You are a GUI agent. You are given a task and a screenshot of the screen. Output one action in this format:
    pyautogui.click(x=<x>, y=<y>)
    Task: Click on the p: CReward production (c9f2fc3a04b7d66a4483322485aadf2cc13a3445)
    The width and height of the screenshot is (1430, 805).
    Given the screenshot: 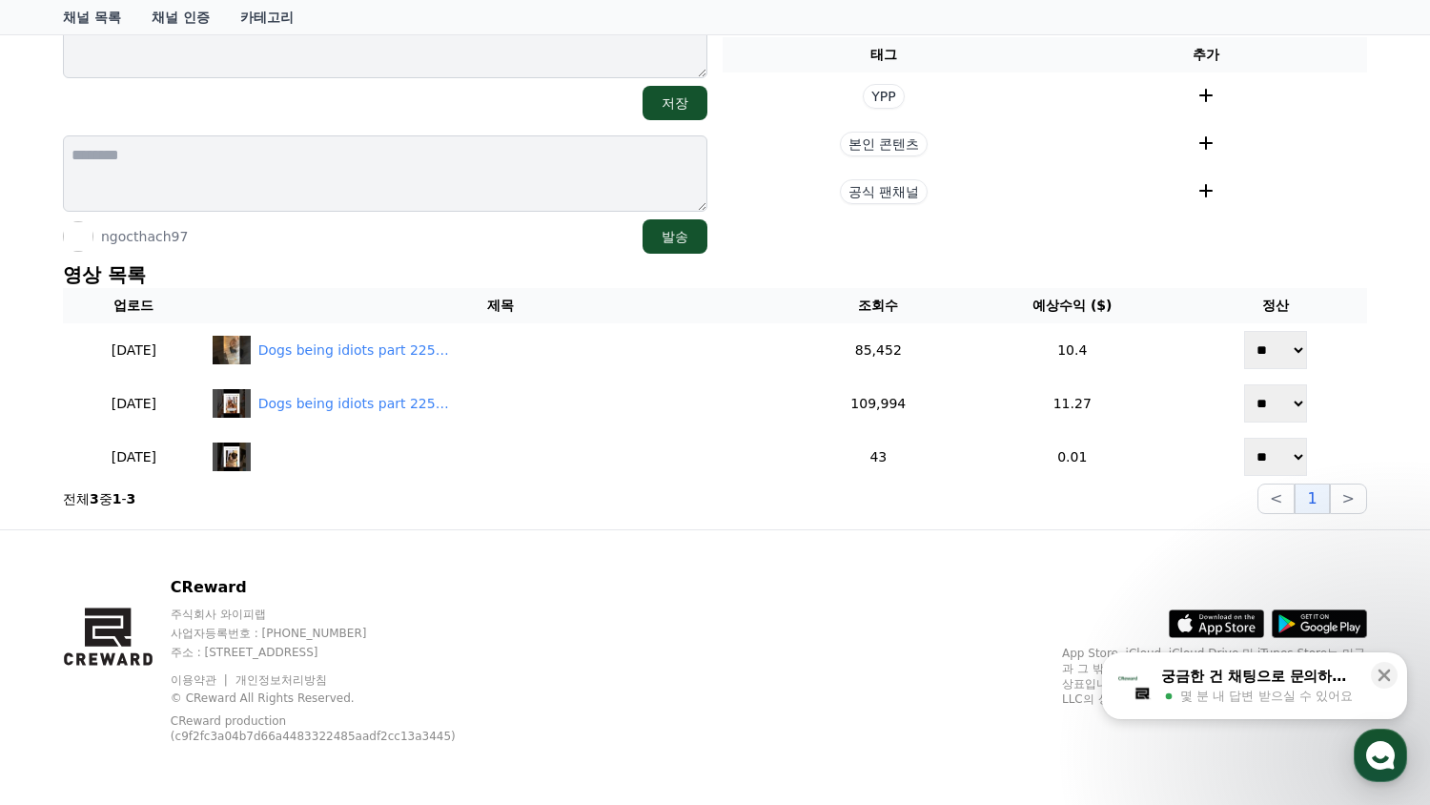 What is the action you would take?
    pyautogui.click(x=323, y=728)
    